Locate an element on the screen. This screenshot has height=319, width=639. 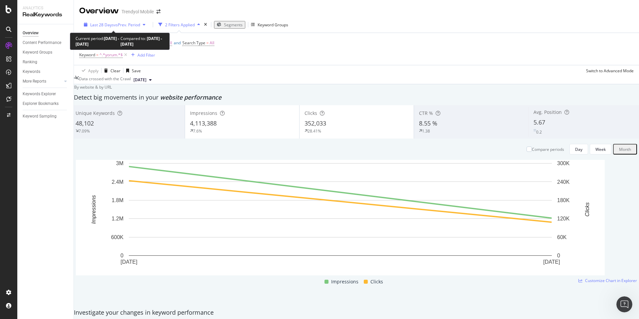
div: Clear is located at coordinates (116, 71).